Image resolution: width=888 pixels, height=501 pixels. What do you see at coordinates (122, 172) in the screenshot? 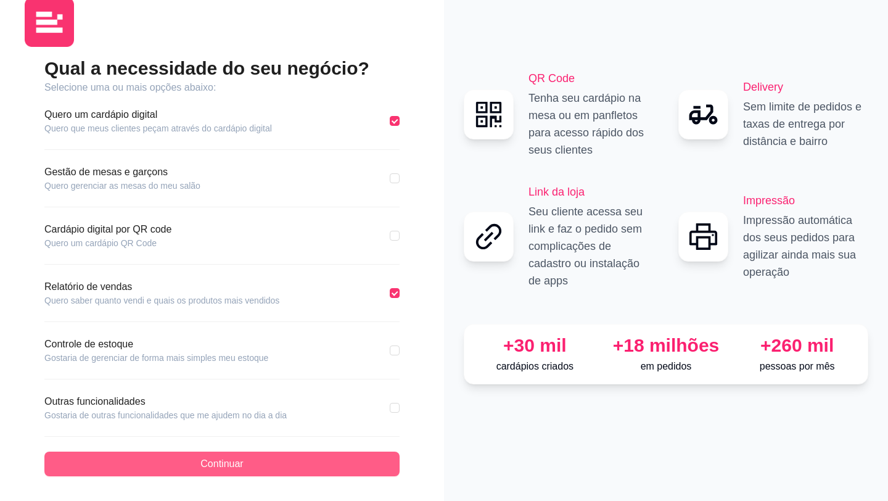
I see `article: Gestão de mesas e garçons` at bounding box center [122, 172].